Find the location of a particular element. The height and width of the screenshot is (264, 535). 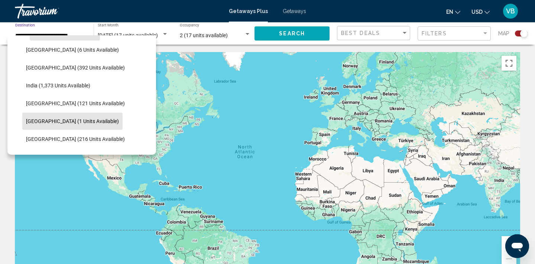

a: Getaways Plus is located at coordinates (248, 11).